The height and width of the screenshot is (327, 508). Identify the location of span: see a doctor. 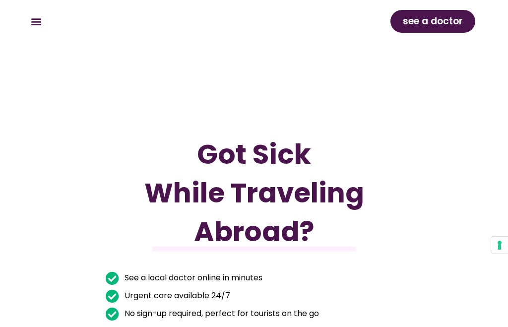
(433, 21).